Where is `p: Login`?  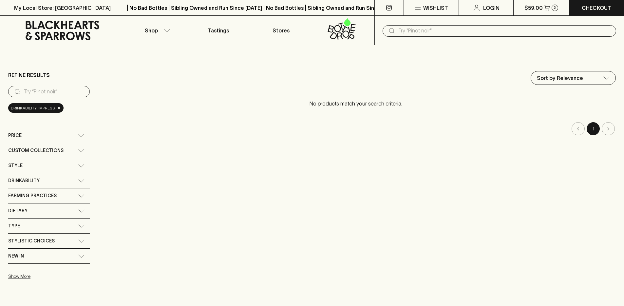 p: Login is located at coordinates (492, 8).